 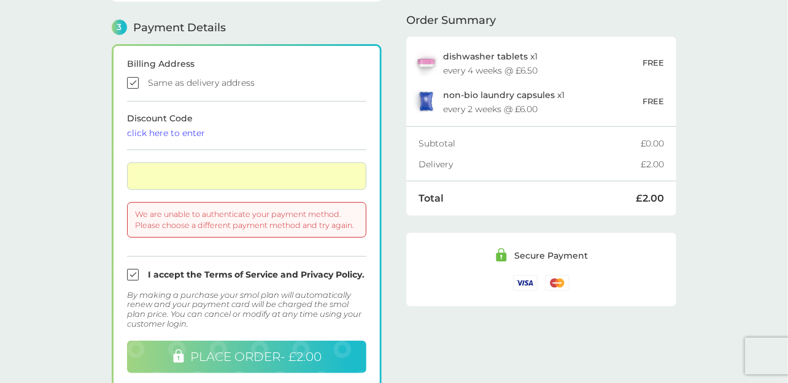 I want to click on div: Secure Payment, so click(x=551, y=256).